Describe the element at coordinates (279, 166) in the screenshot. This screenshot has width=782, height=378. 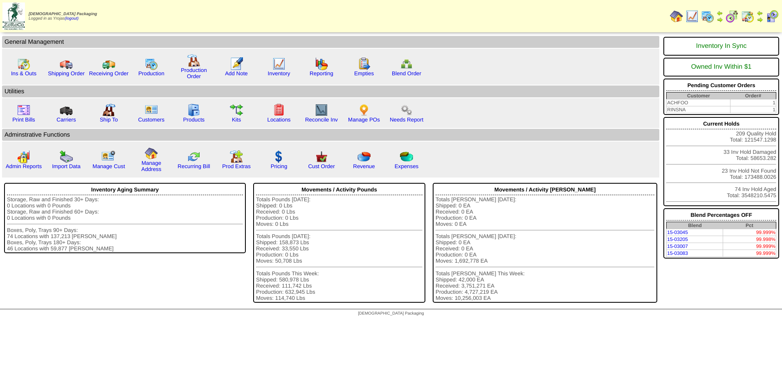
I see `a: Pricing` at that location.